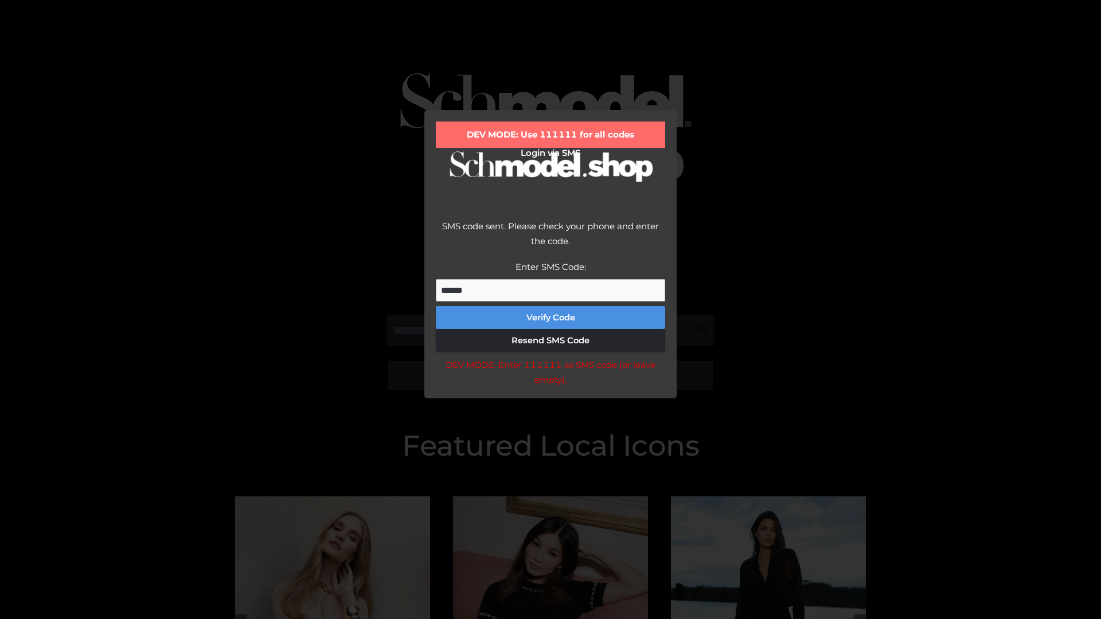 The height and width of the screenshot is (619, 1101). Describe the element at coordinates (551, 239) in the screenshot. I see `div: SMS code sent. Please check your phone and enter the code.` at that location.